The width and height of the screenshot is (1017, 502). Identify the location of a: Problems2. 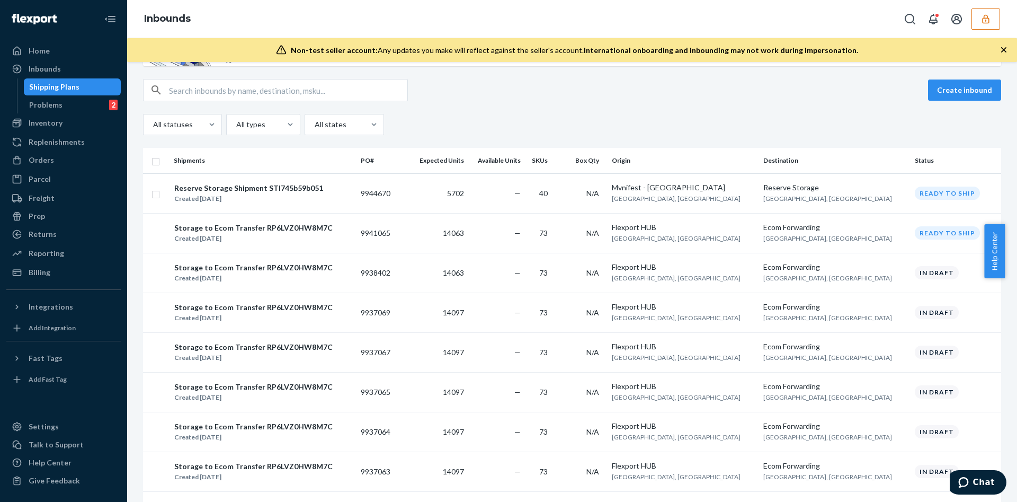
(73, 105).